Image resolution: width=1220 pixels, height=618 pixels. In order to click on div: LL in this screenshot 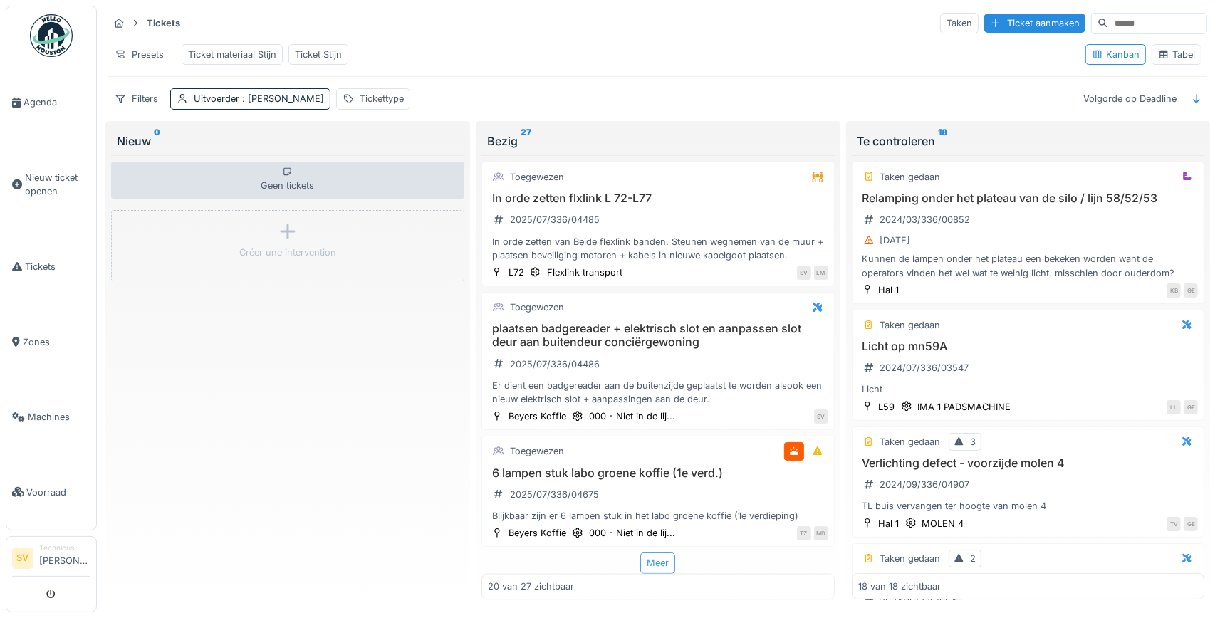, I will do `click(1173, 407)`.